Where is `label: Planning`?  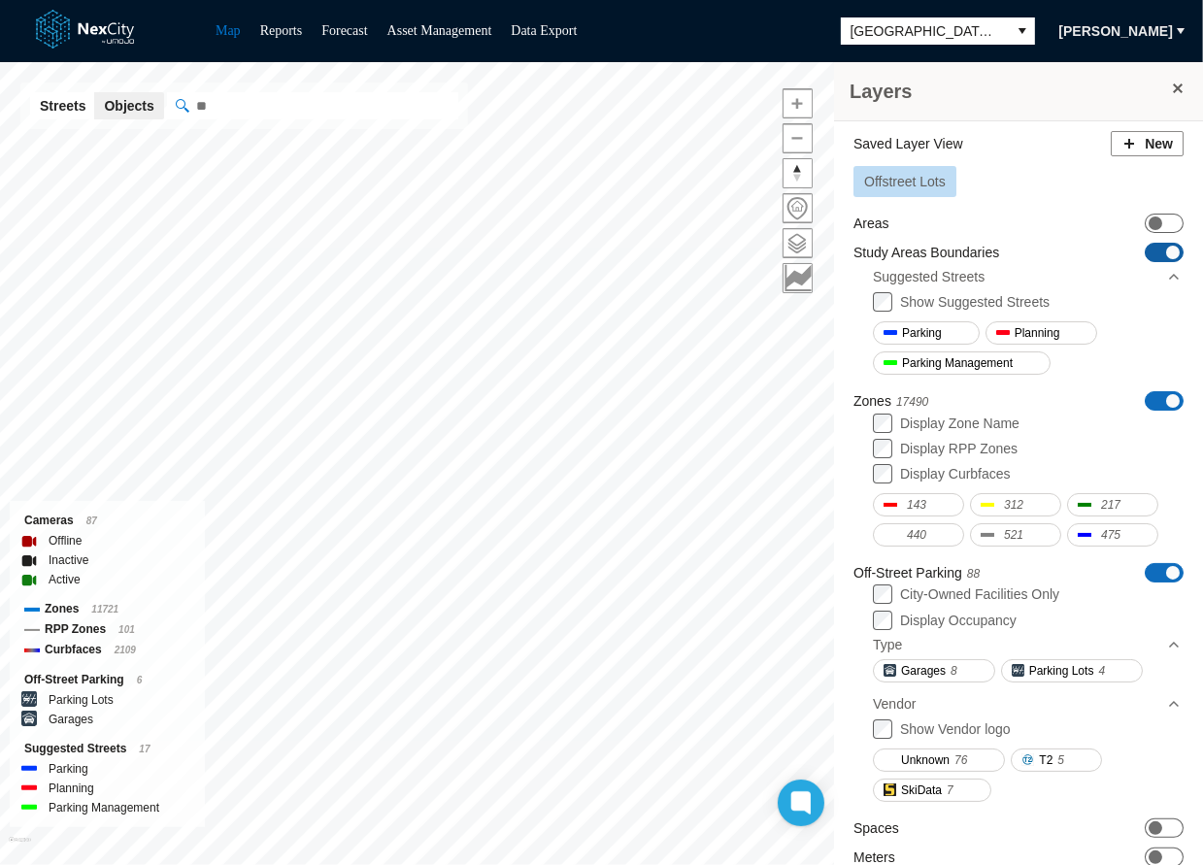 label: Planning is located at coordinates (71, 789).